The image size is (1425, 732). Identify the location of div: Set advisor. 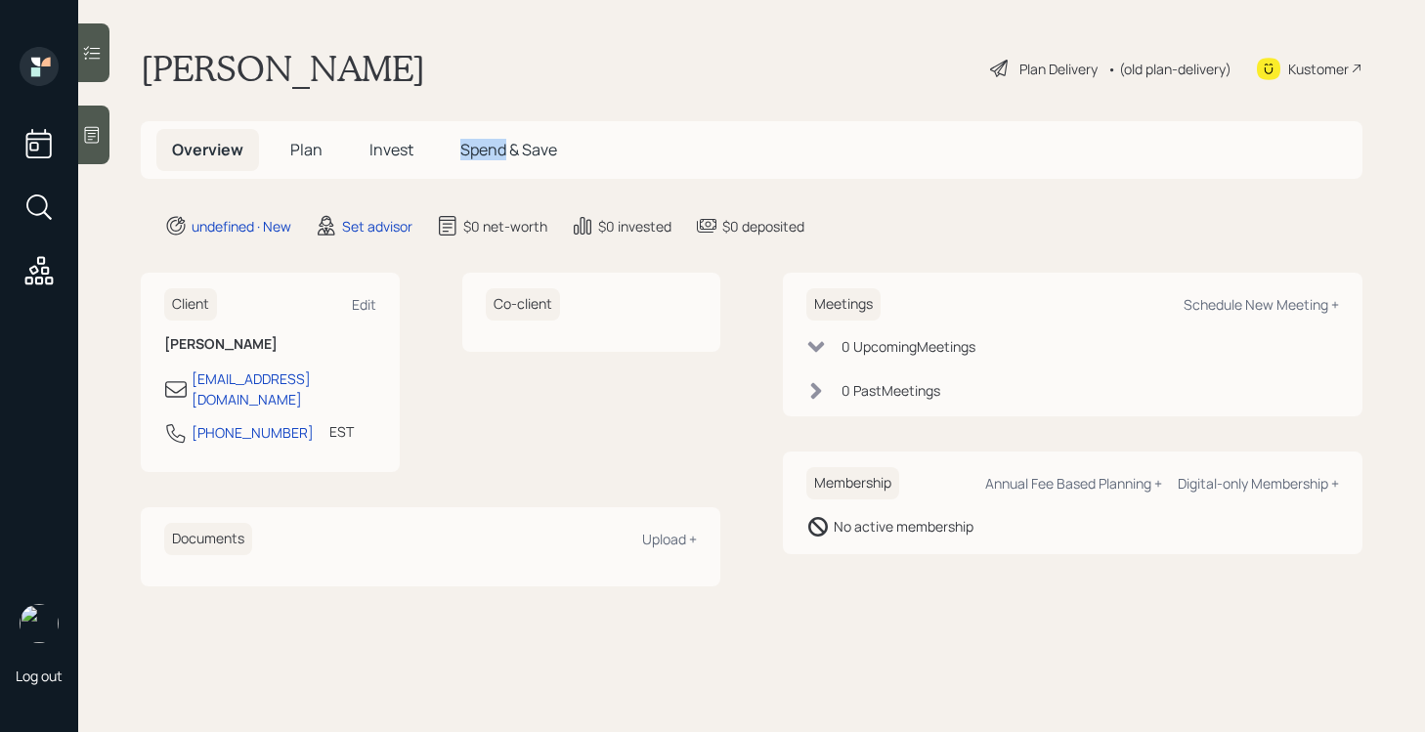
(377, 226).